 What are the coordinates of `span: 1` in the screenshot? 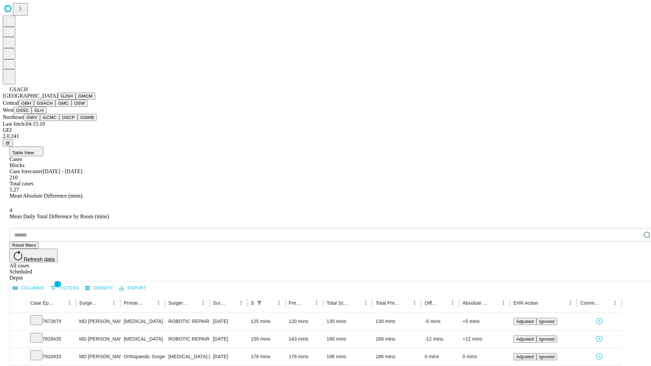 It's located at (58, 284).